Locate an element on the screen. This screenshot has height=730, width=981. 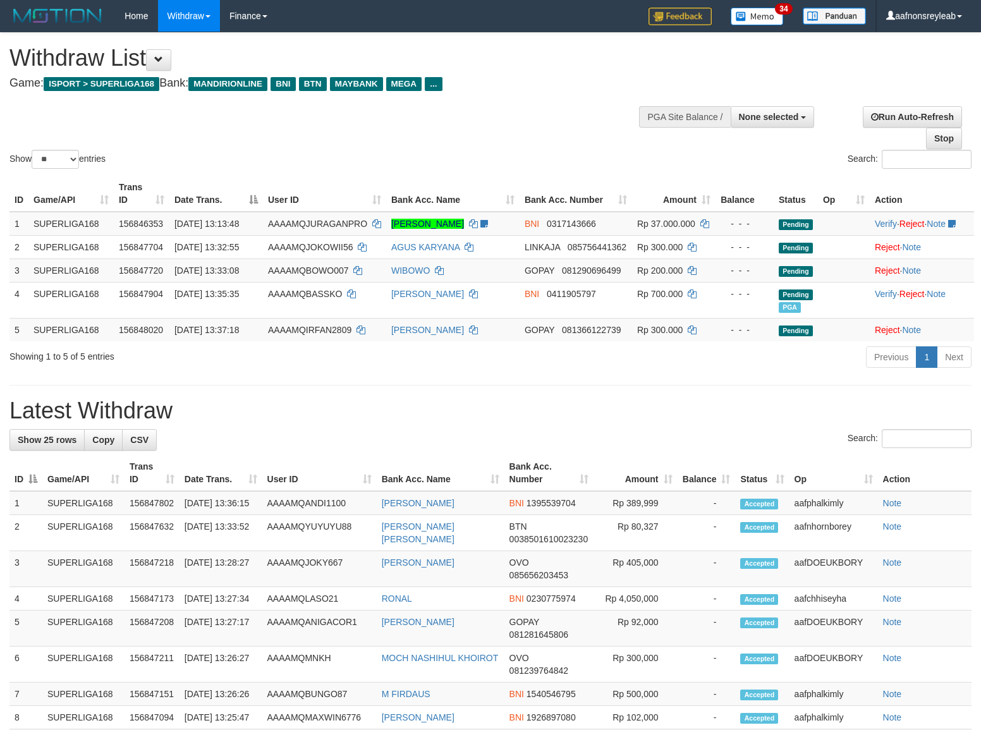
span: AAAAMQBASSKO is located at coordinates (305, 294).